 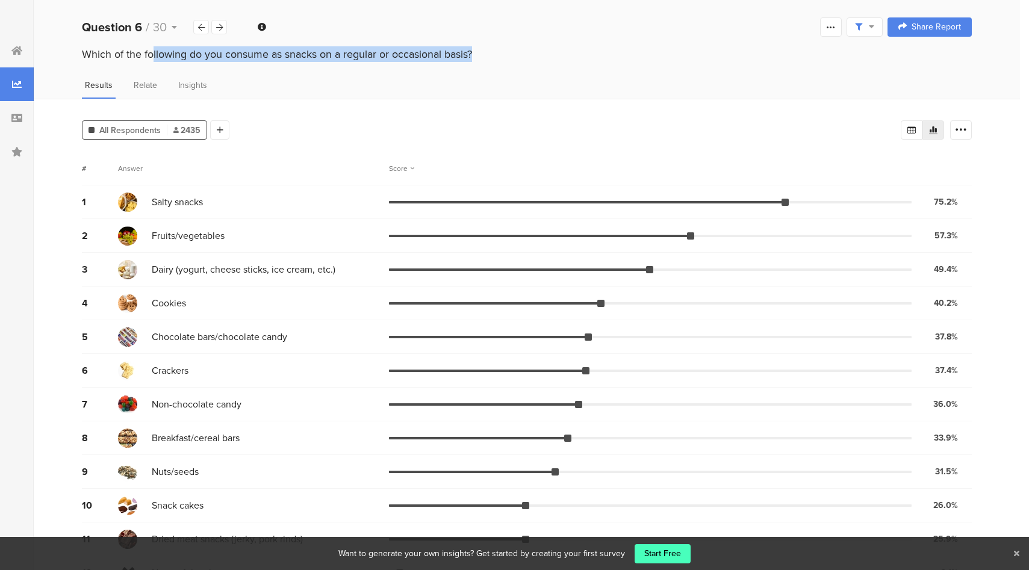 What do you see at coordinates (178, 505) in the screenshot?
I see `span: Snack cakes` at bounding box center [178, 505].